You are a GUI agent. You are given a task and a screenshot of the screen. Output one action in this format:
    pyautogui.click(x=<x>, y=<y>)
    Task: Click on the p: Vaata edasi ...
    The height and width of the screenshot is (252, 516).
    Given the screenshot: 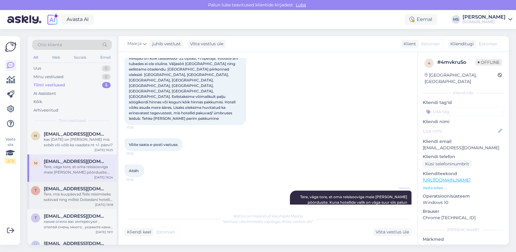 What is the action you would take?
    pyautogui.click(x=463, y=188)
    